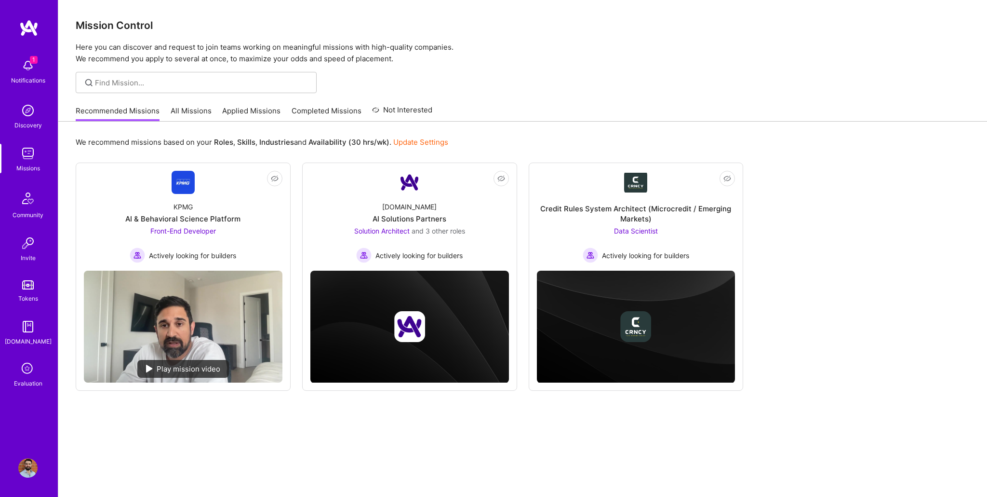 Image resolution: width=987 pixels, height=497 pixels. I want to click on a: Update Settings, so click(421, 142).